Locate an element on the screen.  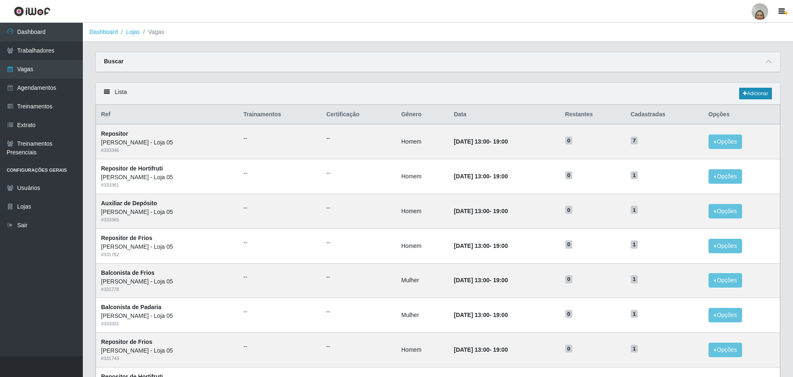
strong: Balconista de Padaria is located at coordinates (131, 307).